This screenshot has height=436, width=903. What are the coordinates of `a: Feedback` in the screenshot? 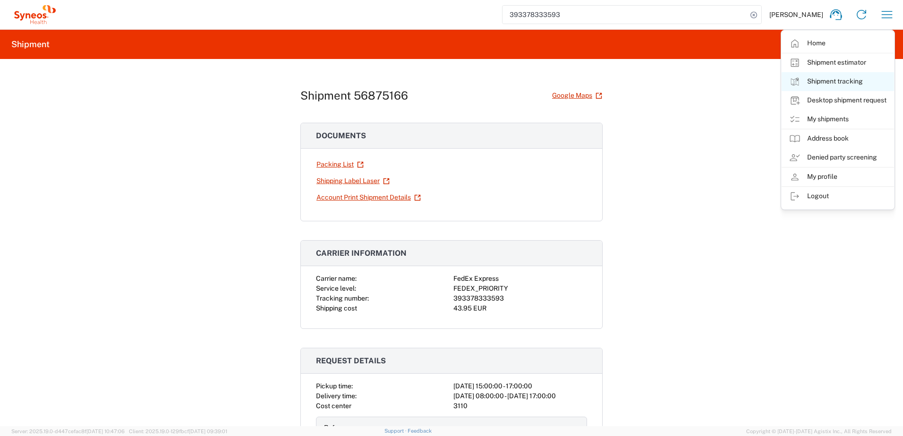 It's located at (419, 431).